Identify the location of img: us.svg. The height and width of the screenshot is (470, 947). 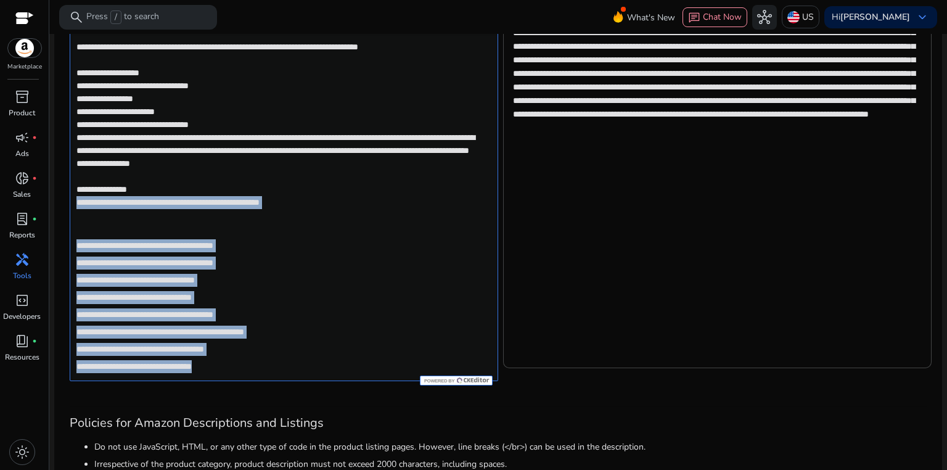
(794, 17).